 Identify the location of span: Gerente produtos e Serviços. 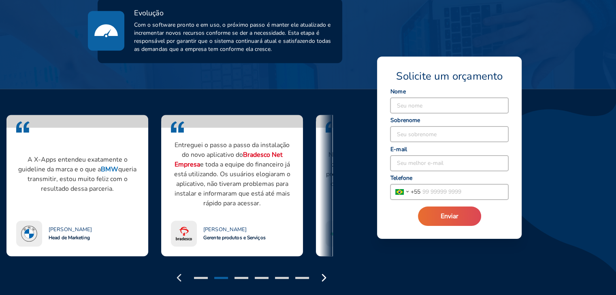
(234, 238).